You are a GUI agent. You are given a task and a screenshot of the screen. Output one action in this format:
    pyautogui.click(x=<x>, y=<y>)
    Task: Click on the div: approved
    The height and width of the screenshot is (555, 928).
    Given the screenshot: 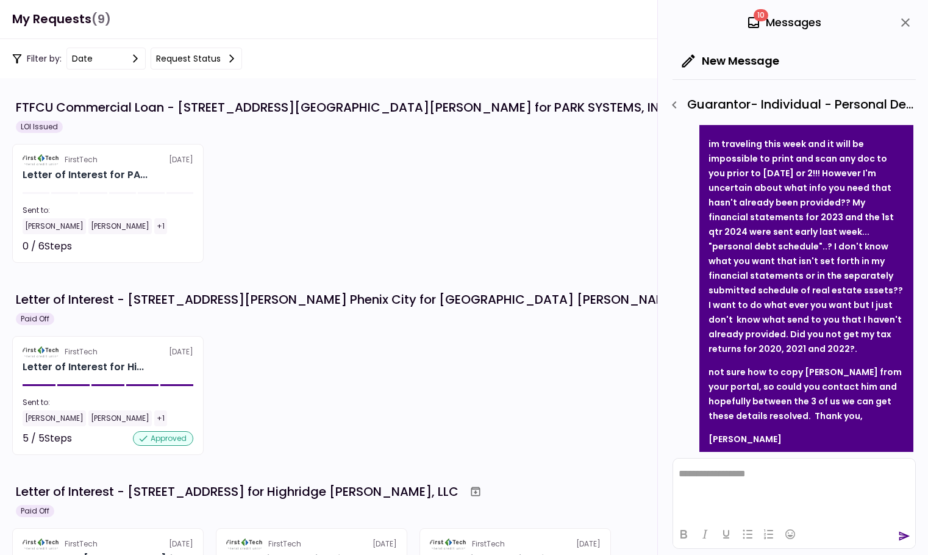 What is the action you would take?
    pyautogui.click(x=163, y=438)
    